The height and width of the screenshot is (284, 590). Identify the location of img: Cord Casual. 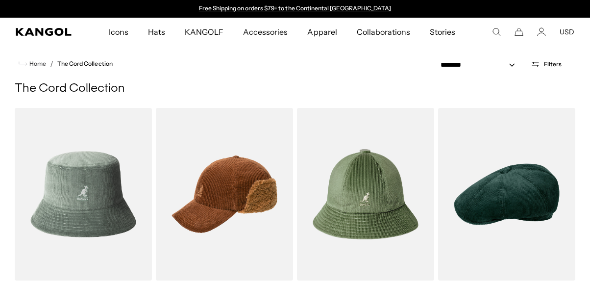
(365, 194).